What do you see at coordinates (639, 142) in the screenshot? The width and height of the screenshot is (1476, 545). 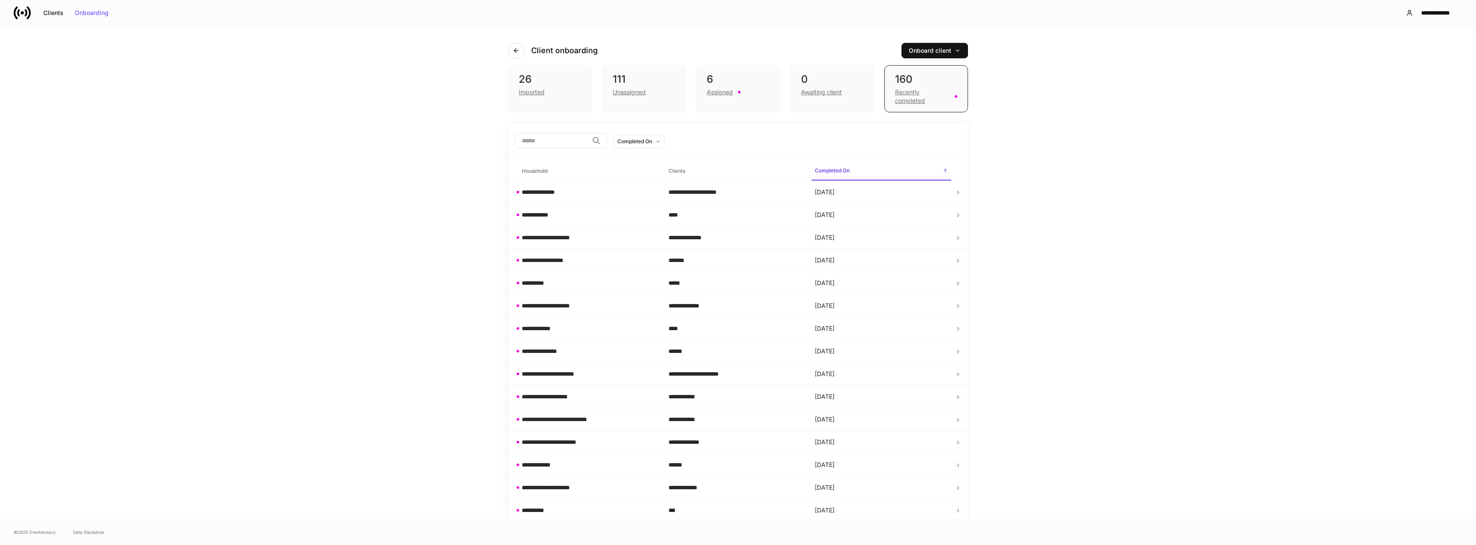 I see `button: Completed On` at bounding box center [639, 142].